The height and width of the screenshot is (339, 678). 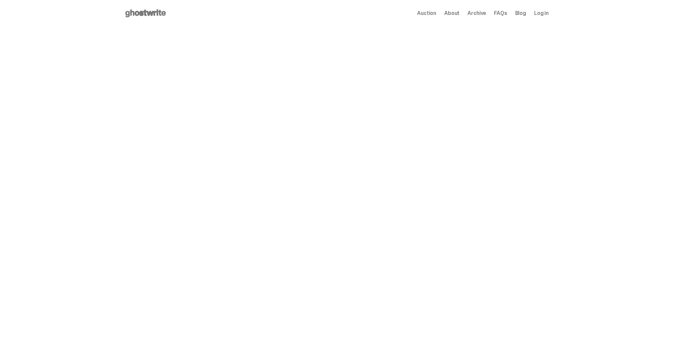 I want to click on span: Archive, so click(x=477, y=13).